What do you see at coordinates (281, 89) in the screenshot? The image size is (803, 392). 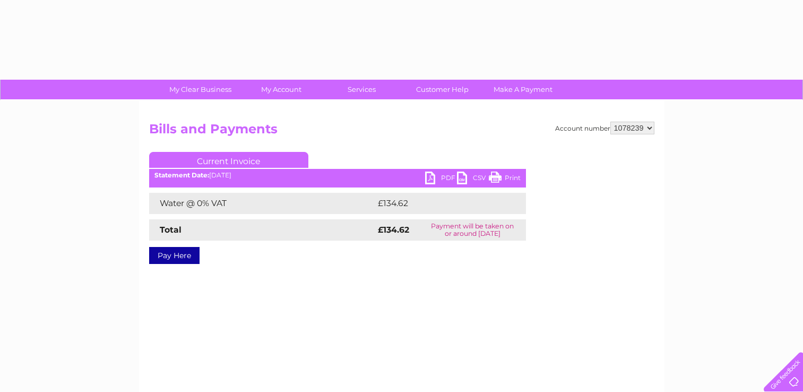 I see `a: My Account` at bounding box center [281, 89].